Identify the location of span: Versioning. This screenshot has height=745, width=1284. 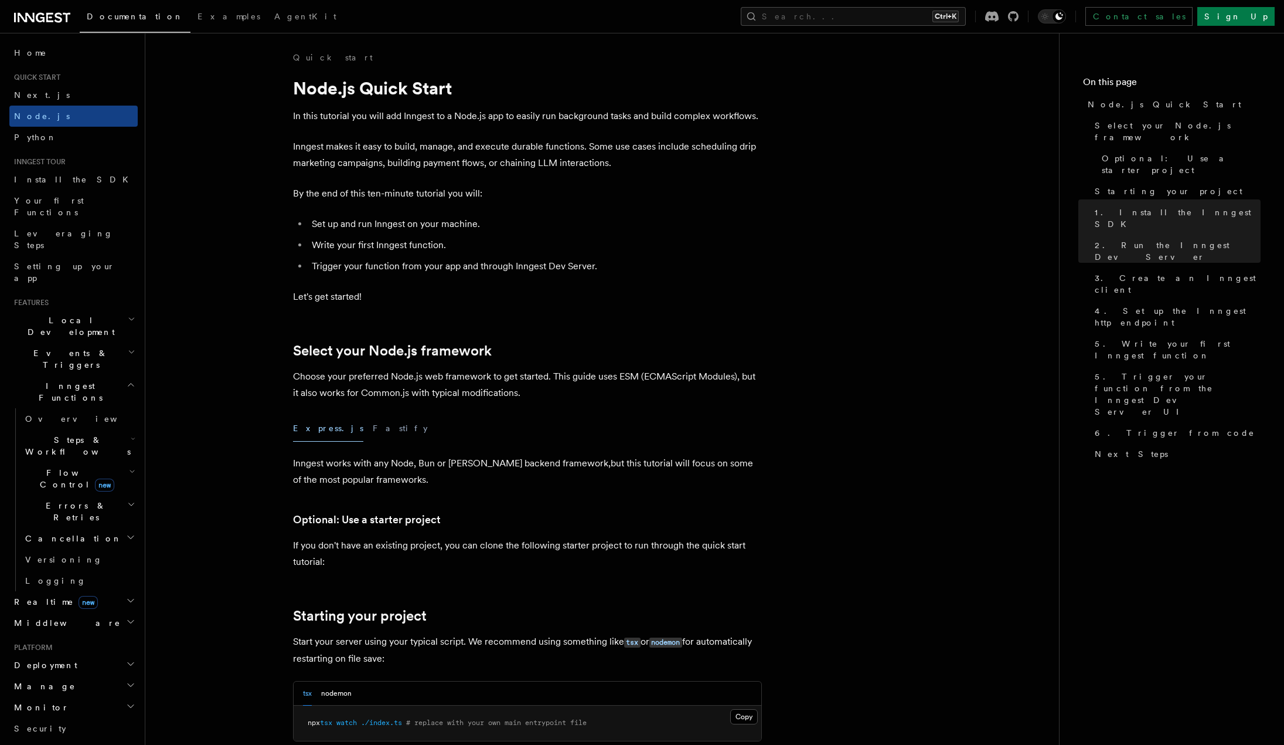
(64, 559).